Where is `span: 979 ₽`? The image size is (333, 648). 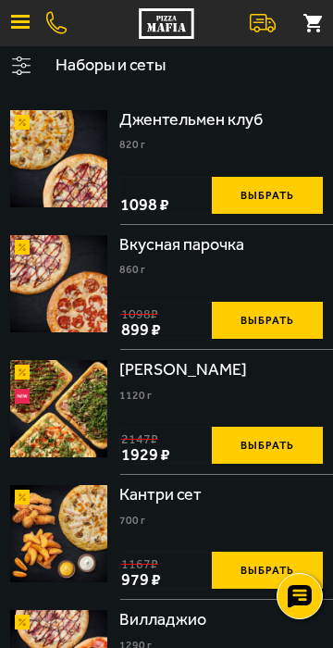
span: 979 ₽ is located at coordinates (141, 580).